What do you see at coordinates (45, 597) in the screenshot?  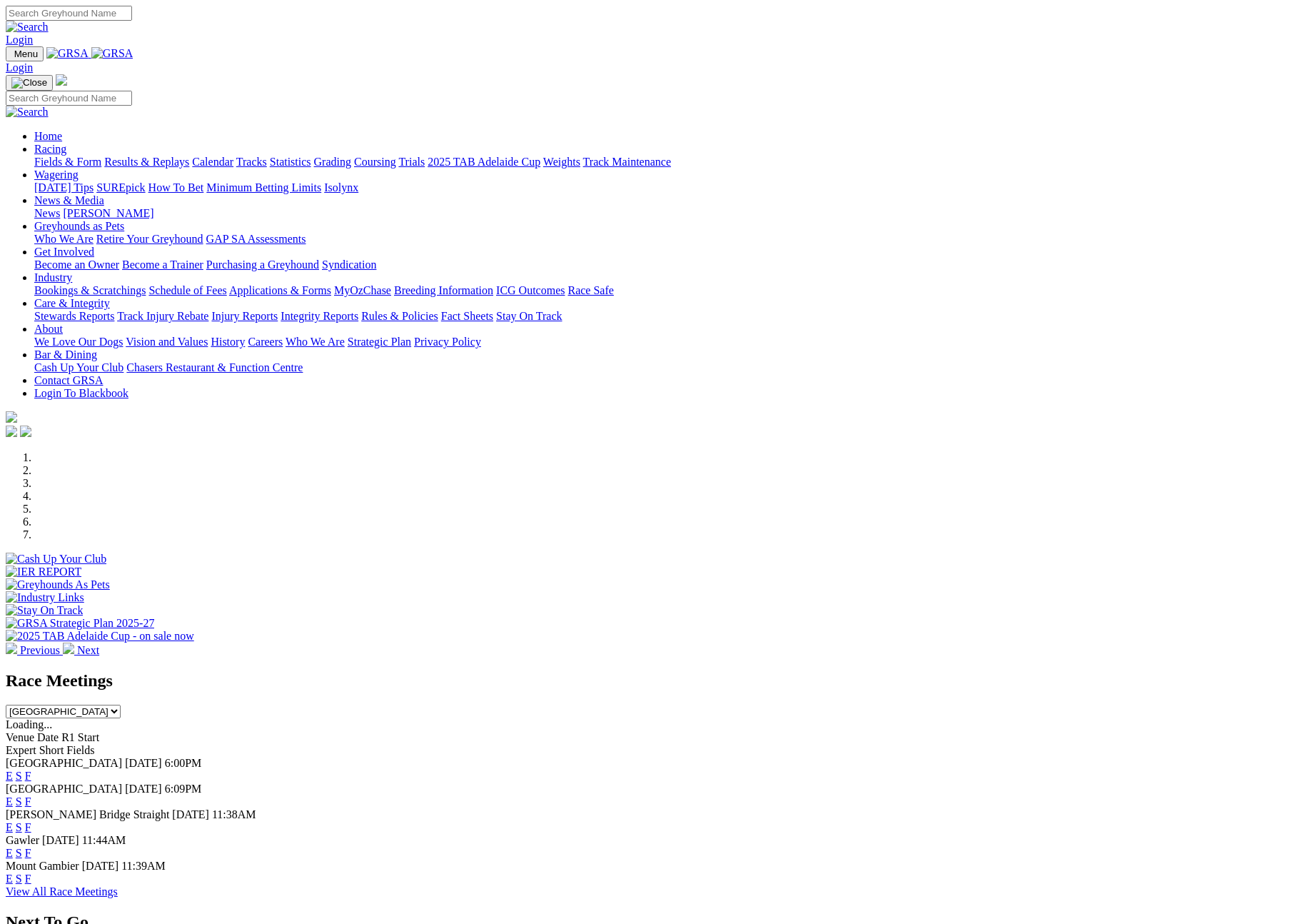 I see `img: Industry Links` at bounding box center [45, 597].